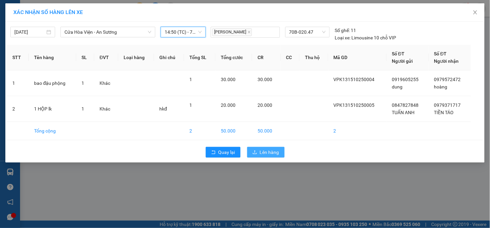 The height and width of the screenshot is (228, 490). I want to click on img: logo, so click(17, 19).